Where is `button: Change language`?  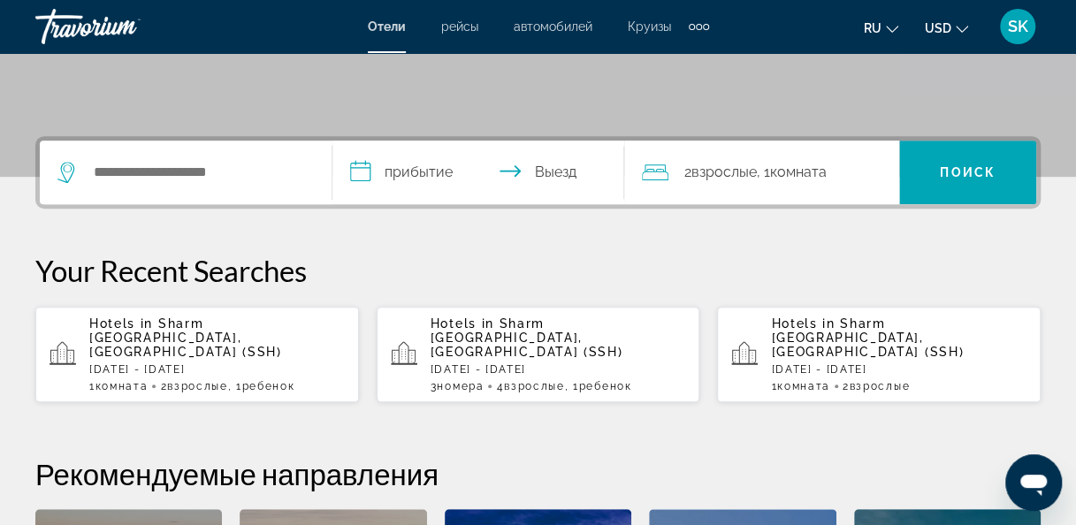
button: Change language is located at coordinates (881, 27).